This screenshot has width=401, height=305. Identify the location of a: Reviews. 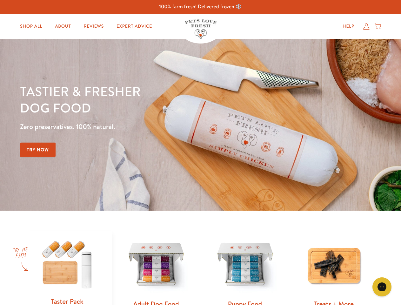
(93, 26).